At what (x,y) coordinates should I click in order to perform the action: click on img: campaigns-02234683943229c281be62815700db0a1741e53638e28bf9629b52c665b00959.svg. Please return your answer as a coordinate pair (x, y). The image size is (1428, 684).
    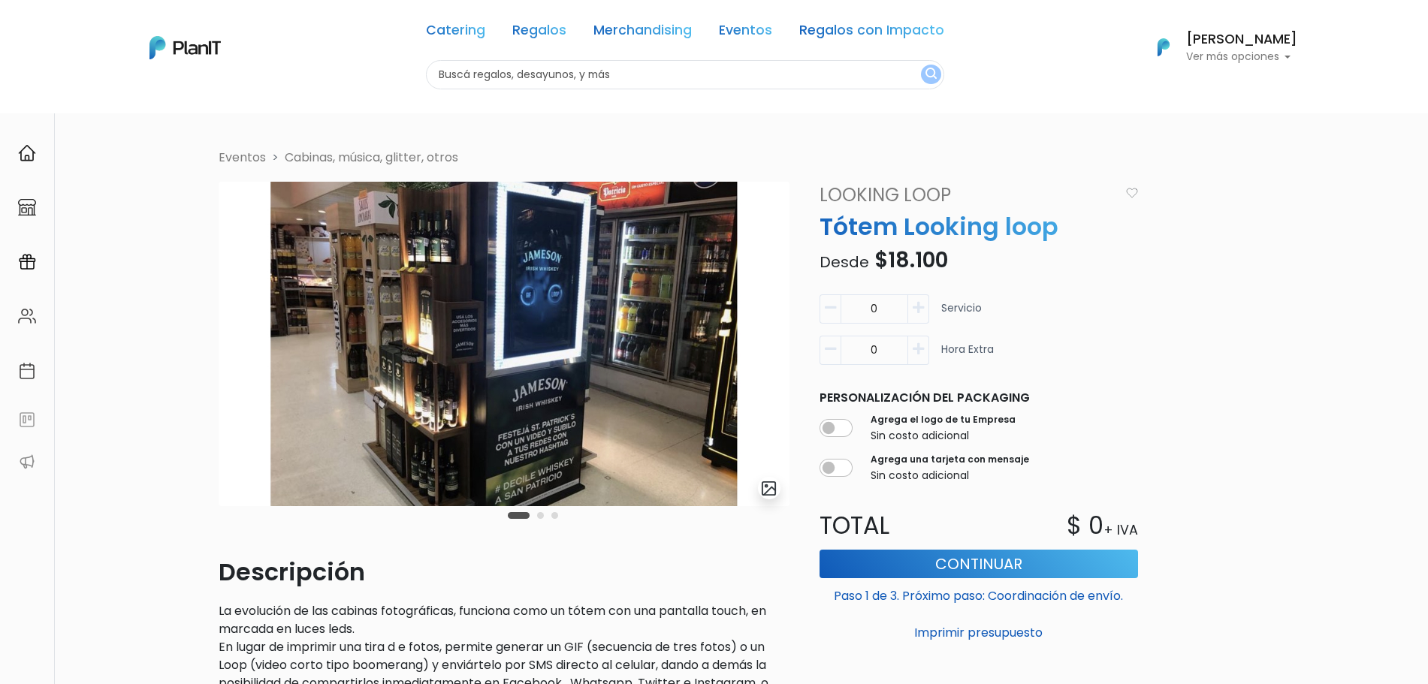
    Looking at the image, I should click on (27, 262).